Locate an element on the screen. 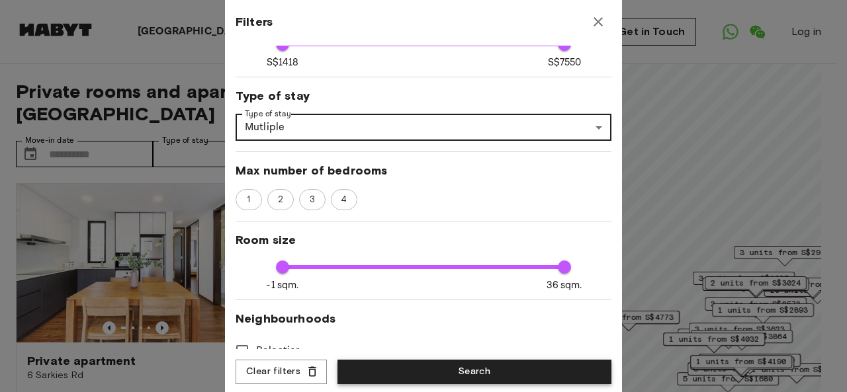  span: Type of stay is located at coordinates (423, 96).